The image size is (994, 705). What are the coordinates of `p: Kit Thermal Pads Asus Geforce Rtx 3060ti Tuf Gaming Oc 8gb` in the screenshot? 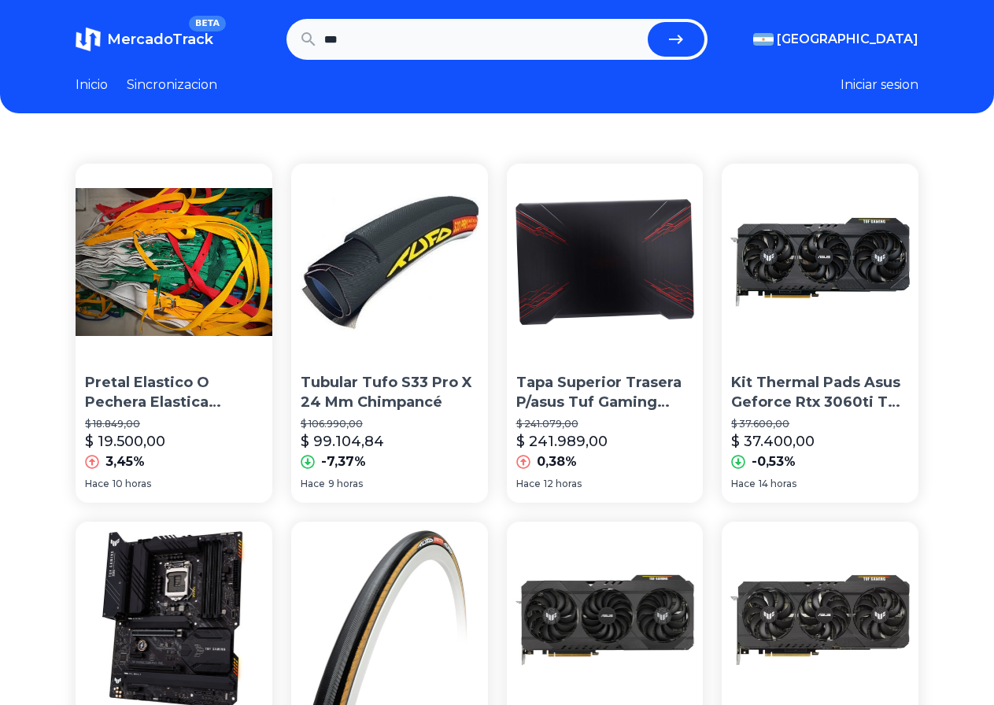 It's located at (820, 393).